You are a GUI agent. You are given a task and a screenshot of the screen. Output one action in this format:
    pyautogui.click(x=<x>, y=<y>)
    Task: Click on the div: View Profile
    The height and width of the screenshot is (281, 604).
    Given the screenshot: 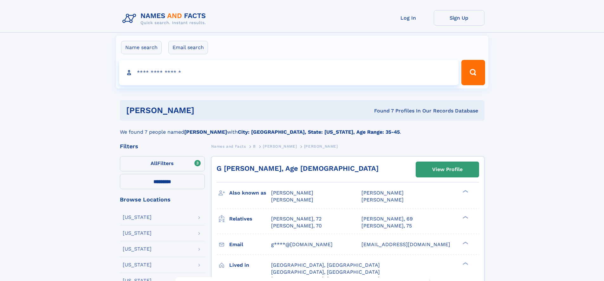 What is the action you would take?
    pyautogui.click(x=447, y=170)
    